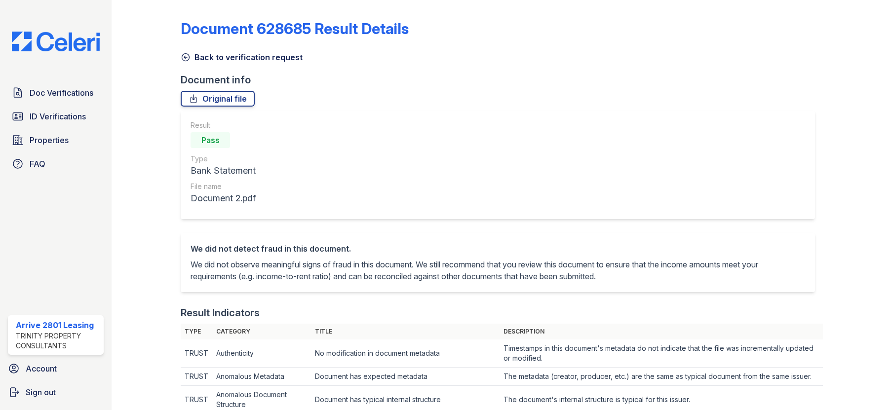  Describe the element at coordinates (58, 341) in the screenshot. I see `div: Trinity Property Consultants` at that location.